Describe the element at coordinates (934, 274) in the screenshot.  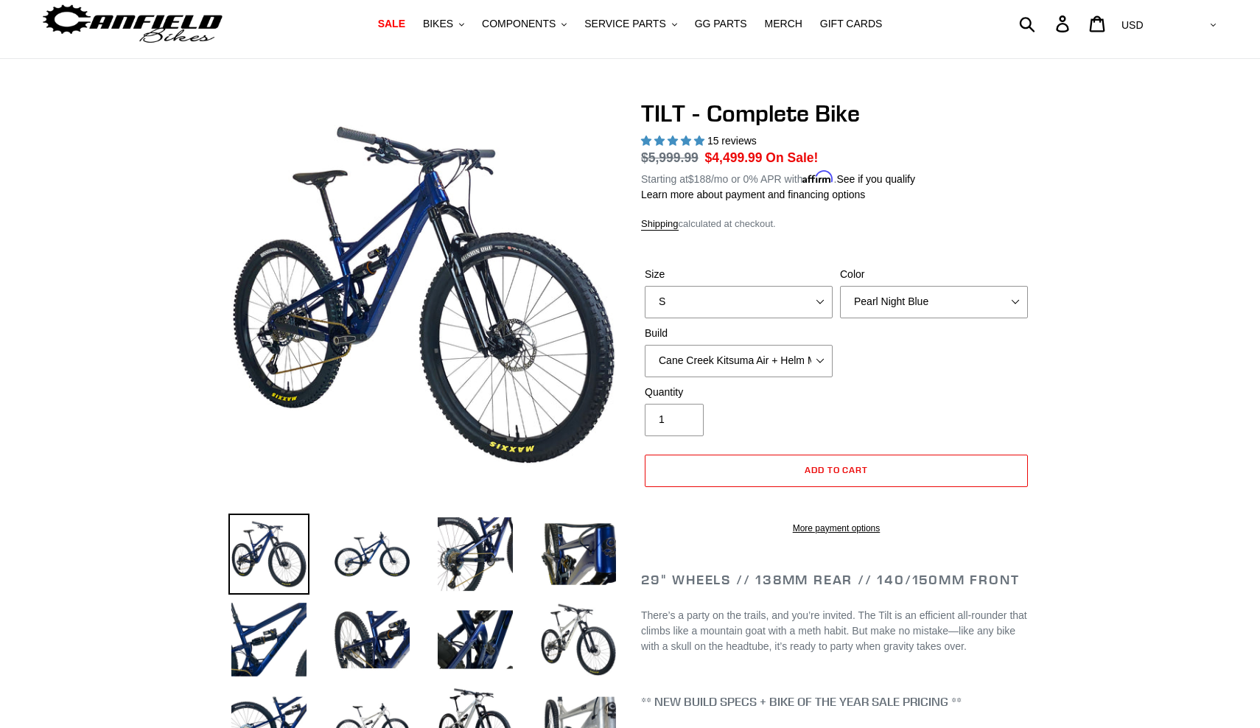
I see `label: Color` at that location.